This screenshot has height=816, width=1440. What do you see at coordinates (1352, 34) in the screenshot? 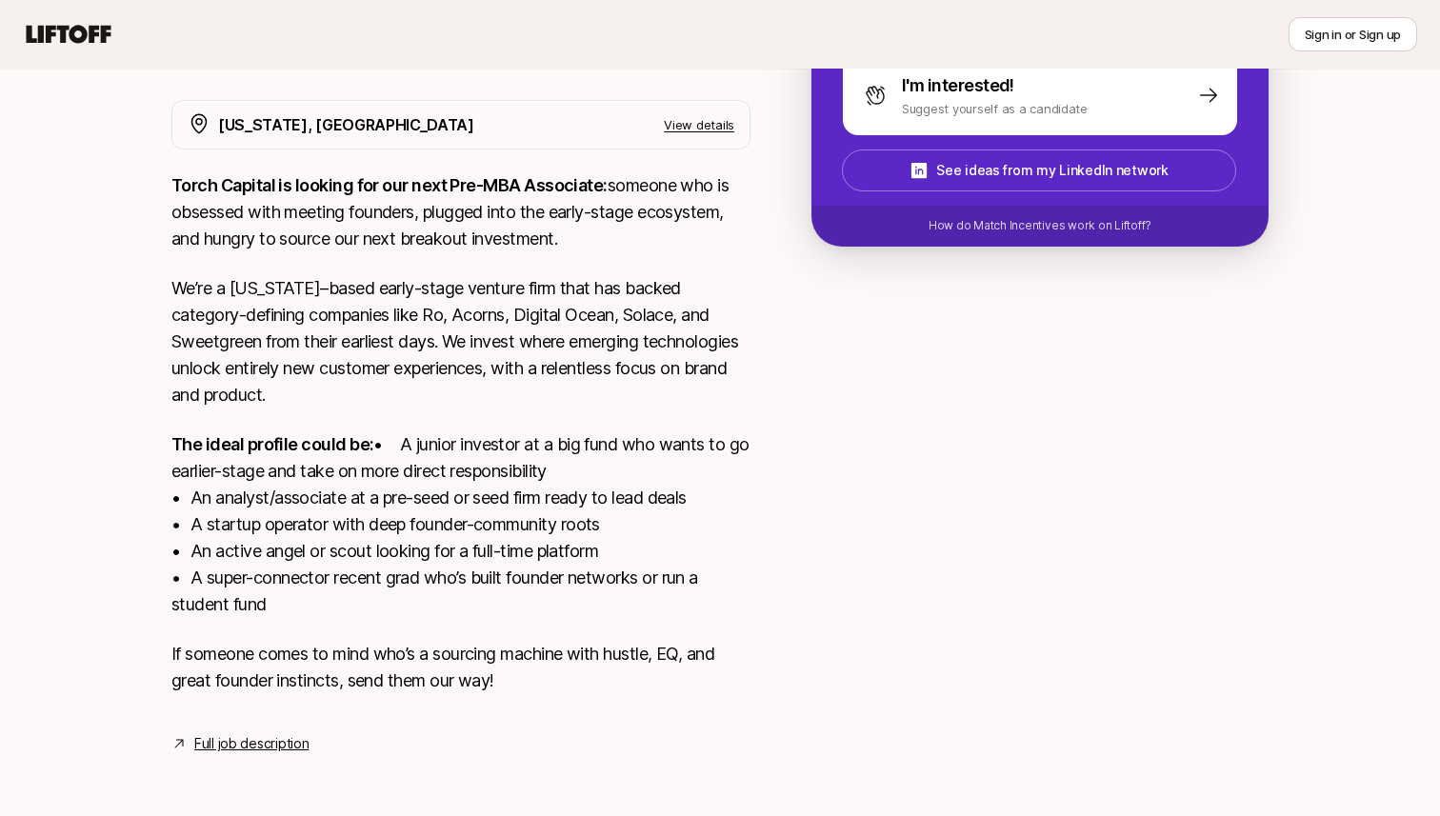
I see `button: Sign in or Sign up` at bounding box center [1352, 34].